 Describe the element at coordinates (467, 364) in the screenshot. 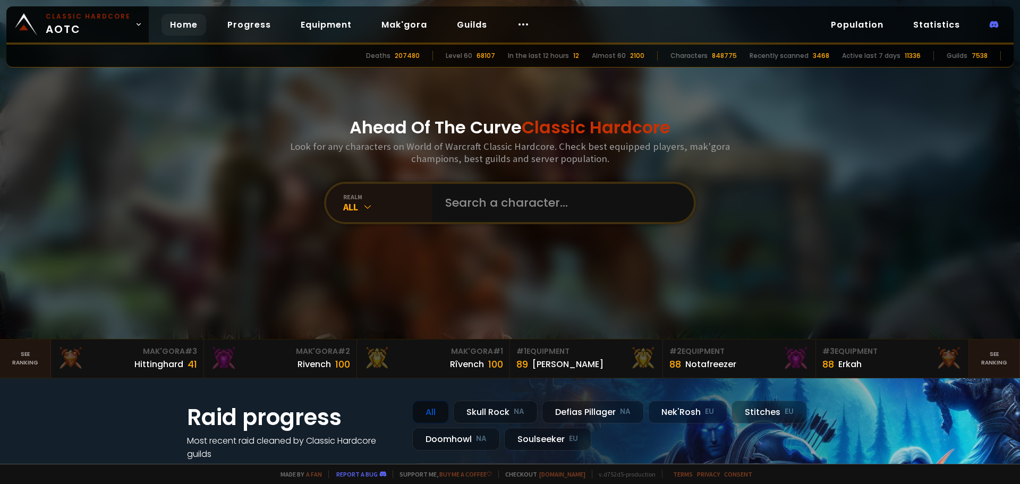

I see `div: Rîvench` at that location.